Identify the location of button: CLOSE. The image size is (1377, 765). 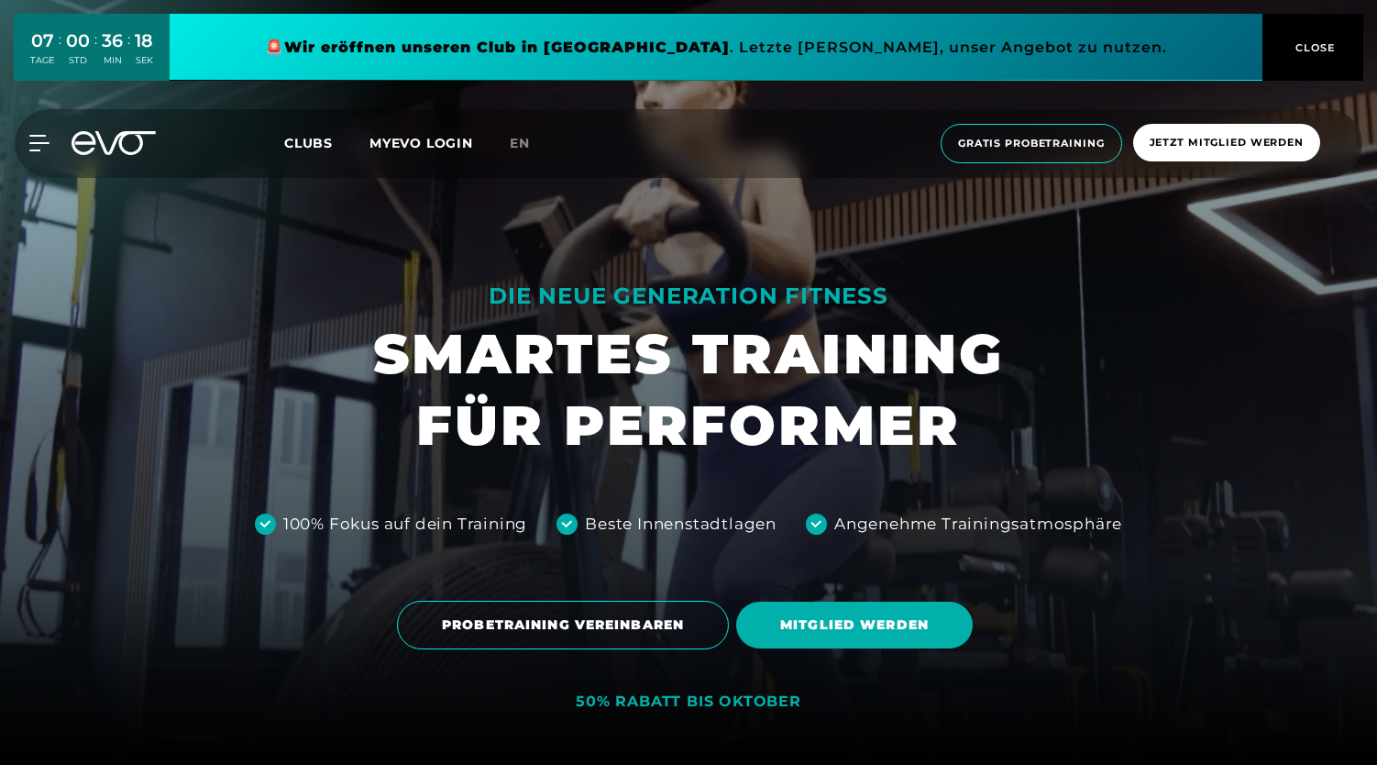
(1313, 47).